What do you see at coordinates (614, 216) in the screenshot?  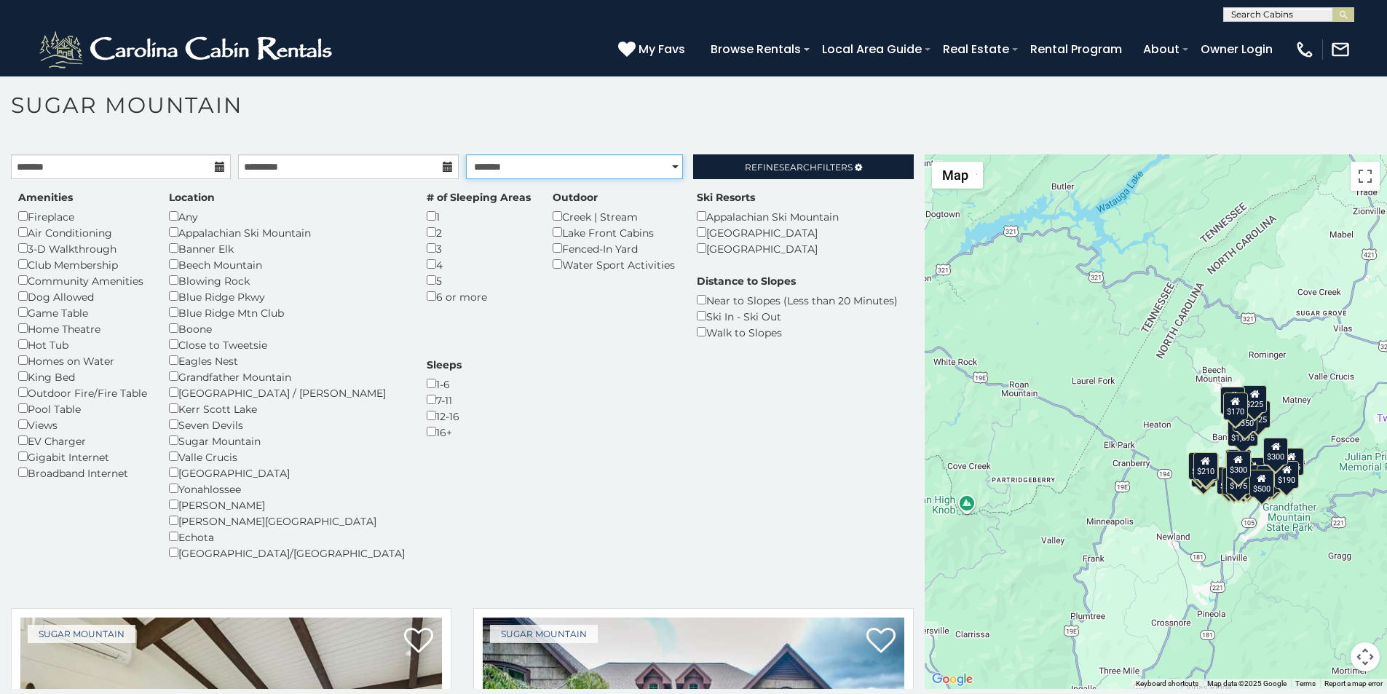 I see `div: Creek | Stream` at bounding box center [614, 216].